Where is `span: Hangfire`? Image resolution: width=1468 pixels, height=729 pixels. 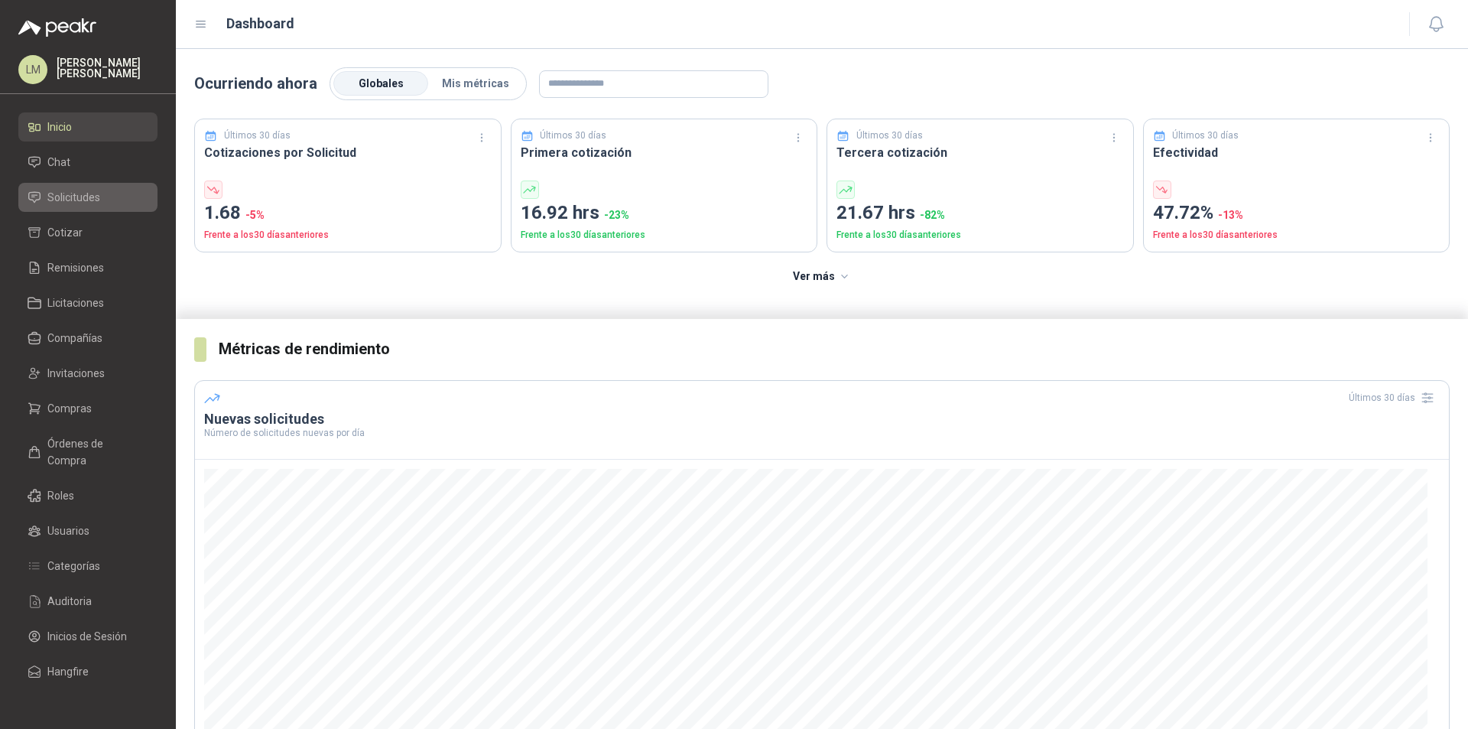
span: Hangfire is located at coordinates (68, 671).